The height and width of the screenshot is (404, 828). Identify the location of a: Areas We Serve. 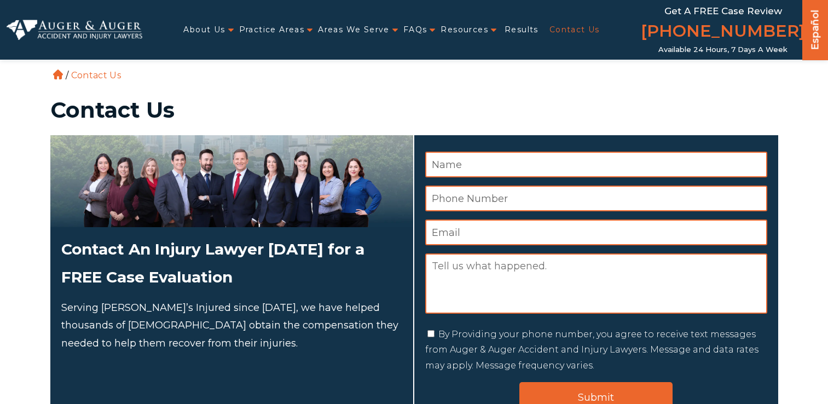
(354, 30).